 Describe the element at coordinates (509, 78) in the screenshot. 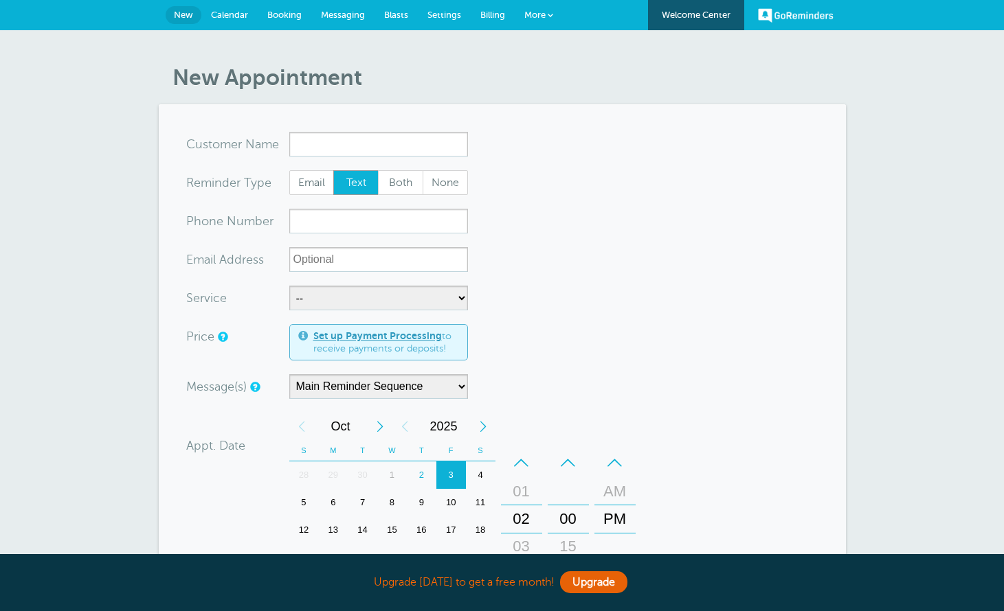

I see `h1: New Appointment` at that location.